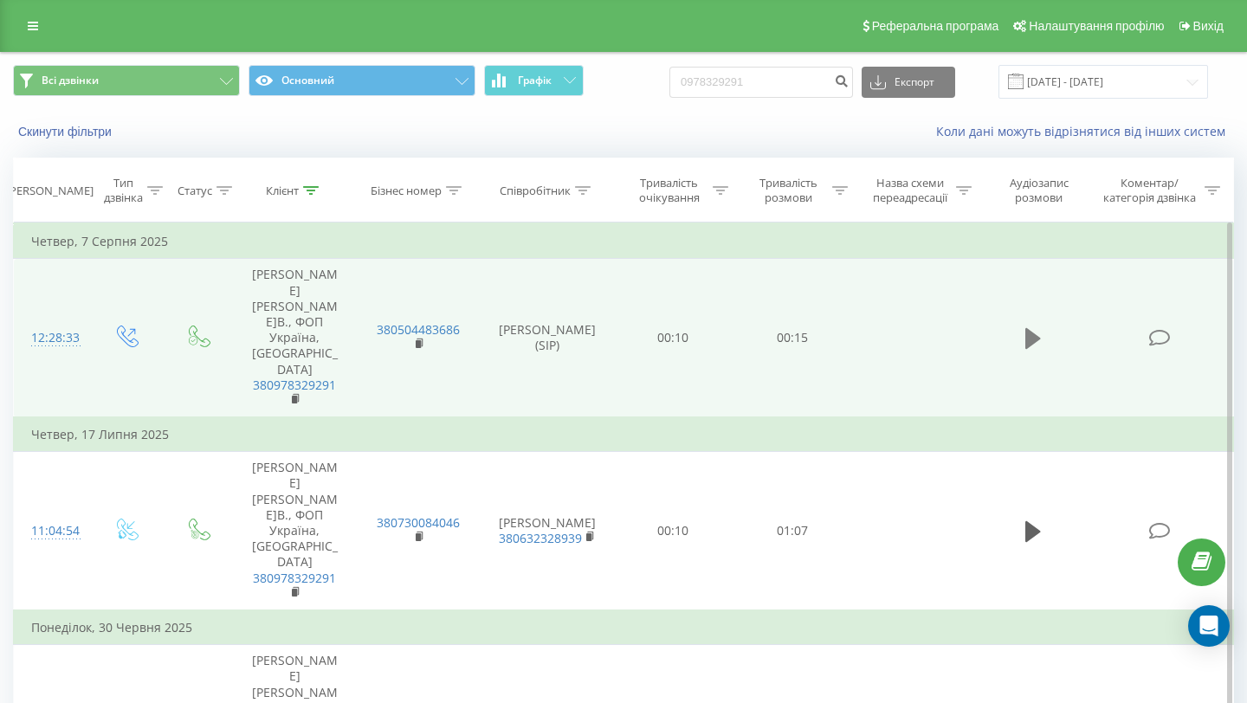 This screenshot has width=1247, height=703. What do you see at coordinates (623, 435) in the screenshot?
I see `td: Четвер, 17 Липня 2025` at bounding box center [623, 435].